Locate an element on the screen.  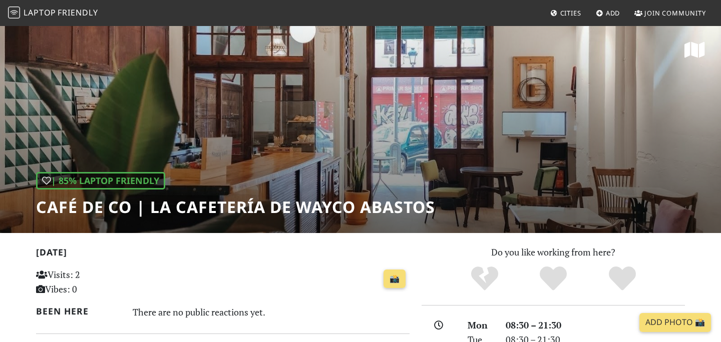
span: Friendly is located at coordinates (78, 13).